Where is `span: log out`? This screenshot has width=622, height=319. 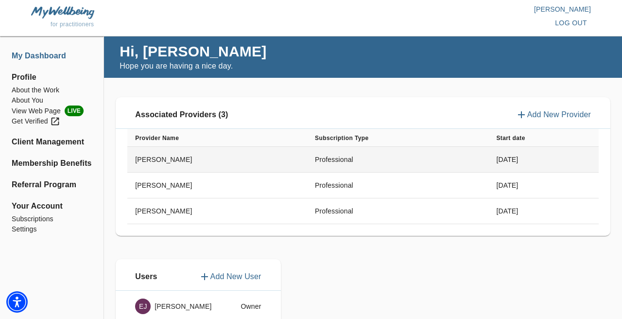
span: log out is located at coordinates (571, 23).